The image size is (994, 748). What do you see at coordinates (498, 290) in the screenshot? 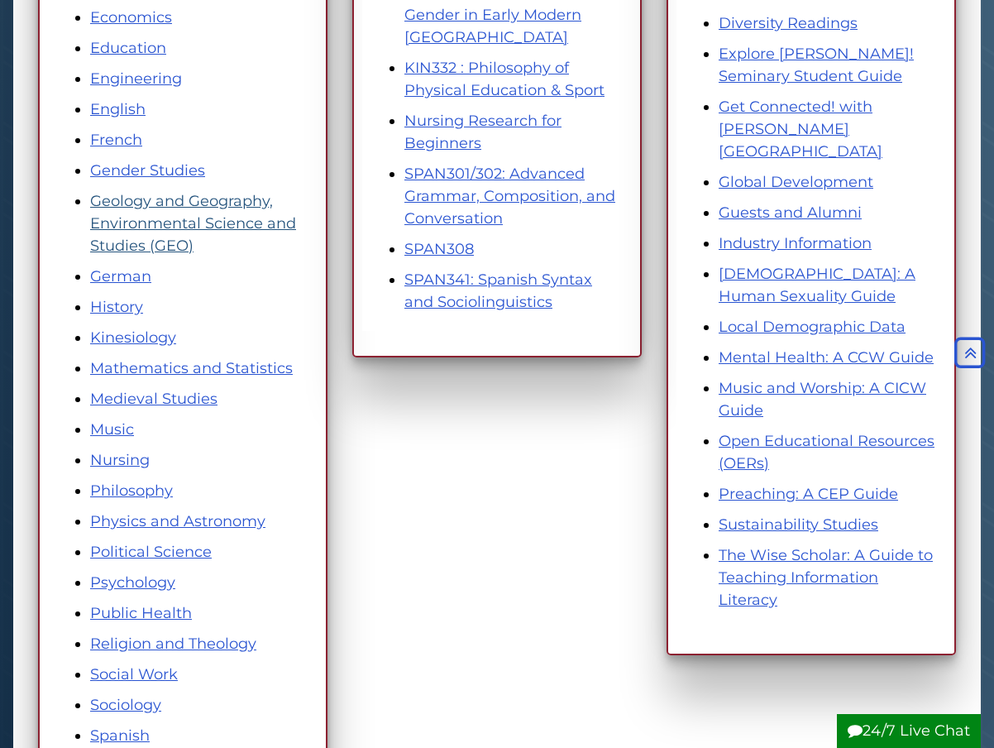
I see `a: SPAN341: Spanish Syntax and Sociolinguistics` at bounding box center [498, 290].